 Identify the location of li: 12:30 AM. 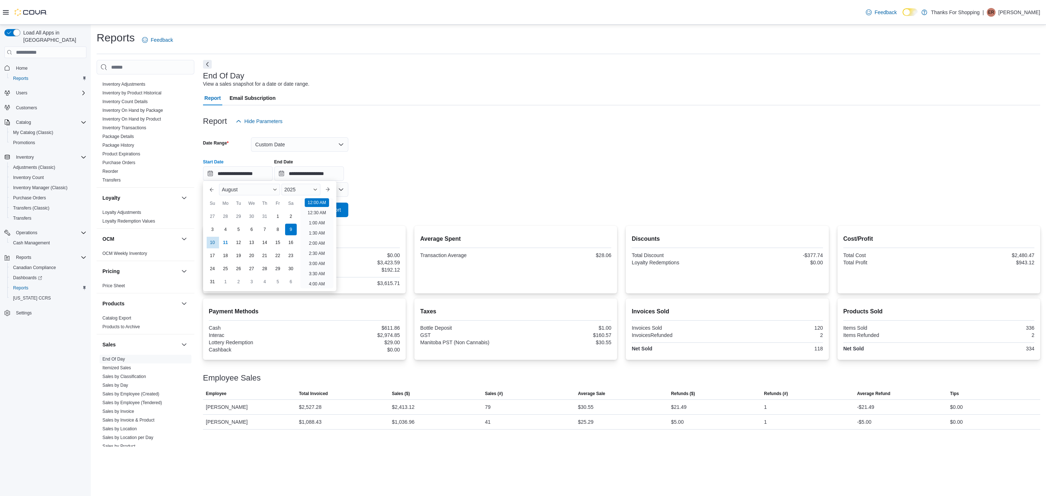
(317, 213).